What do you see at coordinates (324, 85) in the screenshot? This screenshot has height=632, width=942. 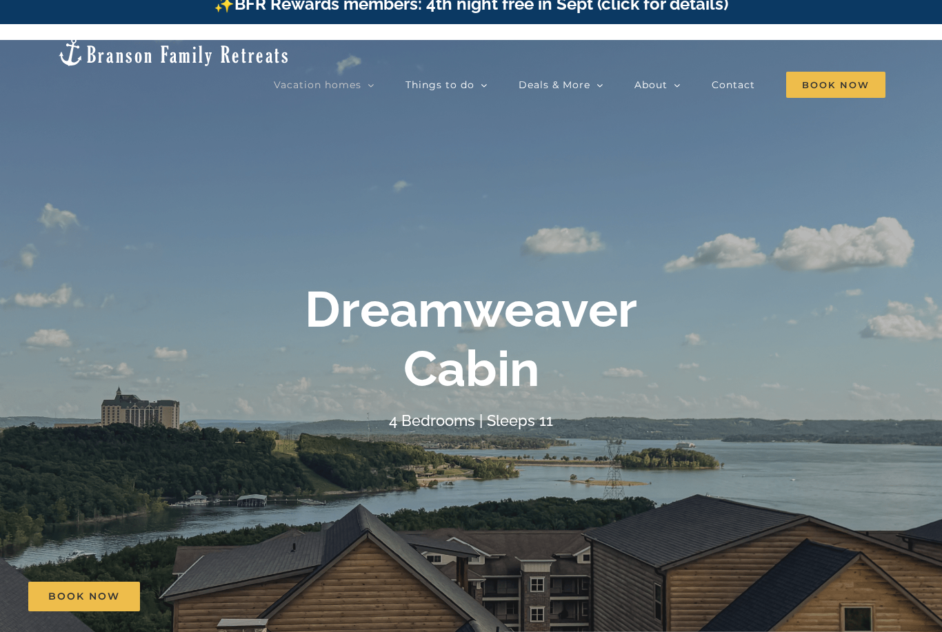 I see `a: Vacation homes` at bounding box center [324, 85].